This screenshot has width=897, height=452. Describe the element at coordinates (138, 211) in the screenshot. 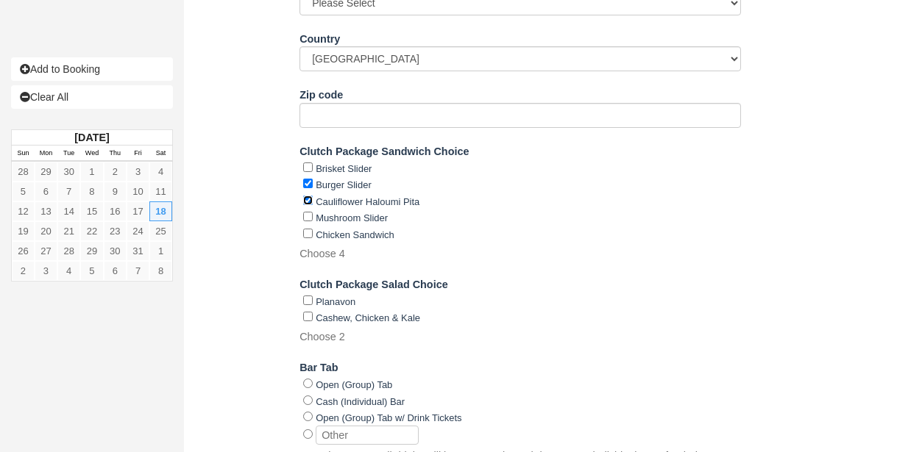

I see `a: 17` at that location.